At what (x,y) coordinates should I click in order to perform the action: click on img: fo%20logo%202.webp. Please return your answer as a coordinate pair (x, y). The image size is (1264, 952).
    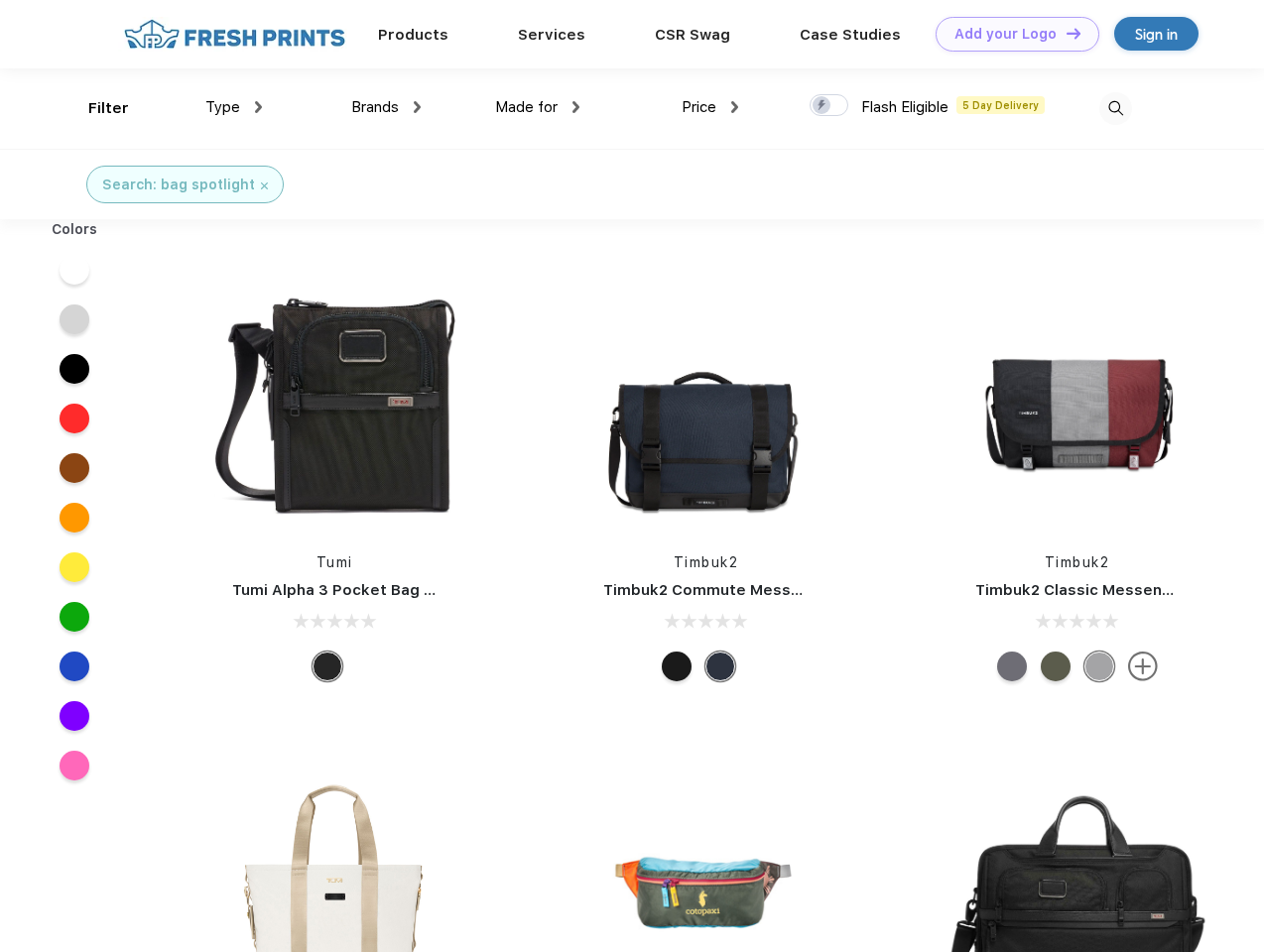
    Looking at the image, I should click on (234, 34).